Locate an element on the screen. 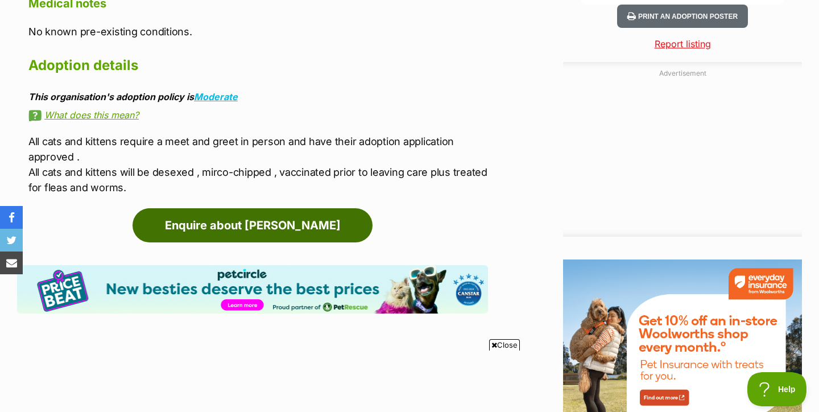  span: Close is located at coordinates (504, 345).